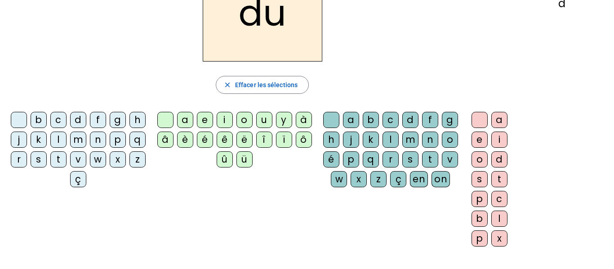 This screenshot has height=269, width=614. What do you see at coordinates (225, 160) in the screenshot?
I see `div: û` at bounding box center [225, 160].